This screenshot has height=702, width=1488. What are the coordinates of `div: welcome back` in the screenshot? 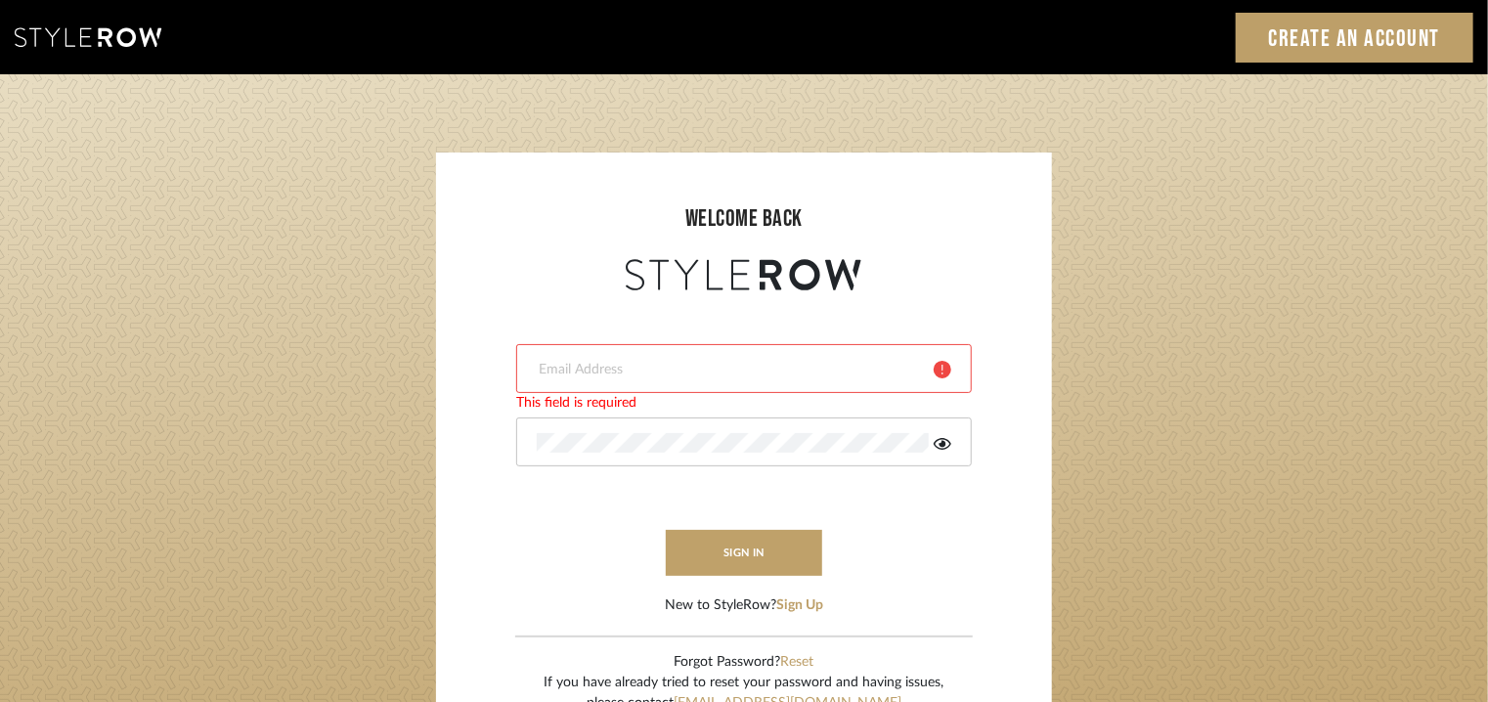 It's located at (744, 219).